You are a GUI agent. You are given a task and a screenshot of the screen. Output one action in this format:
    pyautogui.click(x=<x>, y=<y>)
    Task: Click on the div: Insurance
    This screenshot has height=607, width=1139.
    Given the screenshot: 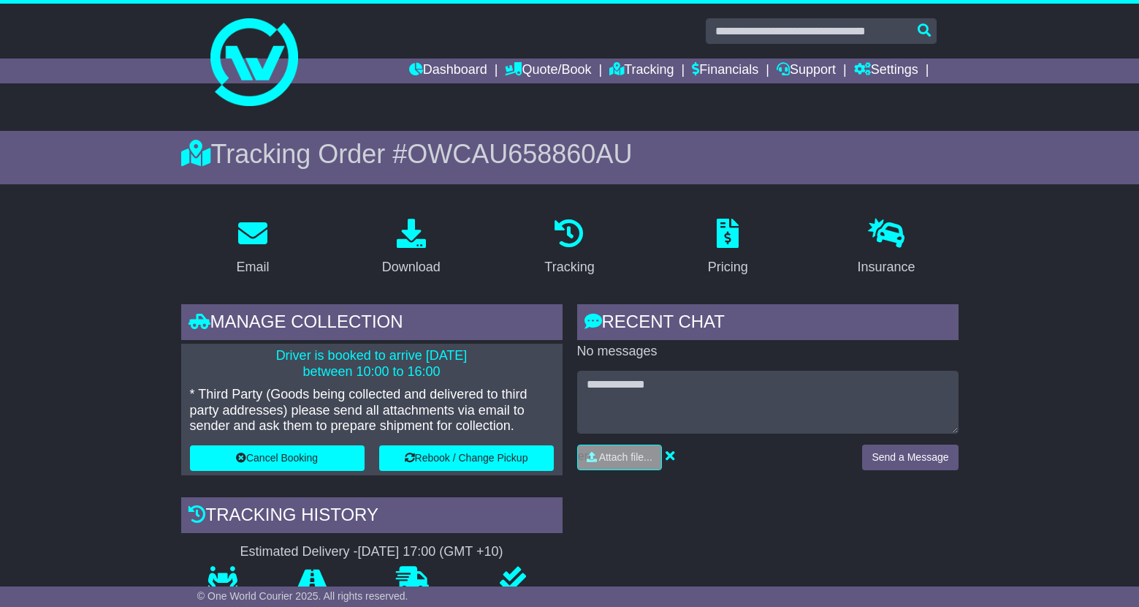 What is the action you would take?
    pyautogui.click(x=886, y=267)
    